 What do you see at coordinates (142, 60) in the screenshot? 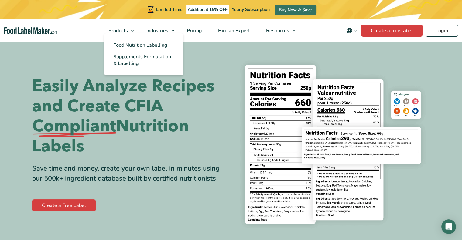
I see `span: Supplements Formulation & Labelling` at bounding box center [142, 60].